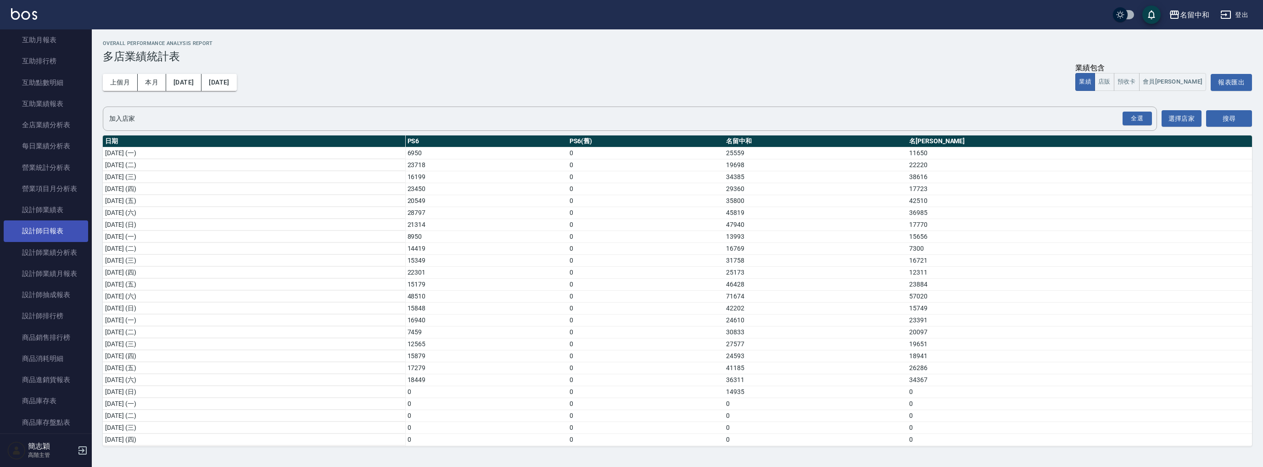  I want to click on td: 24610, so click(815, 320).